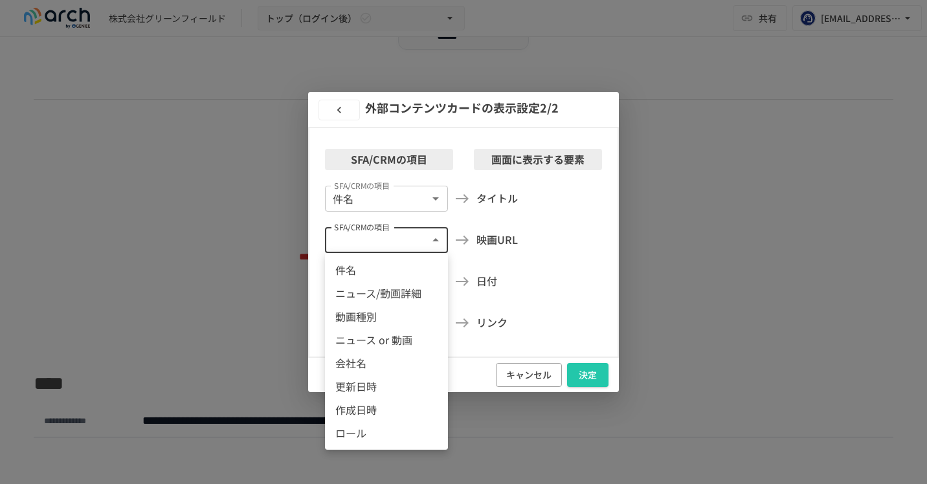 The width and height of the screenshot is (927, 484). Describe the element at coordinates (386, 340) in the screenshot. I see `li: ニュース or 動画` at that location.